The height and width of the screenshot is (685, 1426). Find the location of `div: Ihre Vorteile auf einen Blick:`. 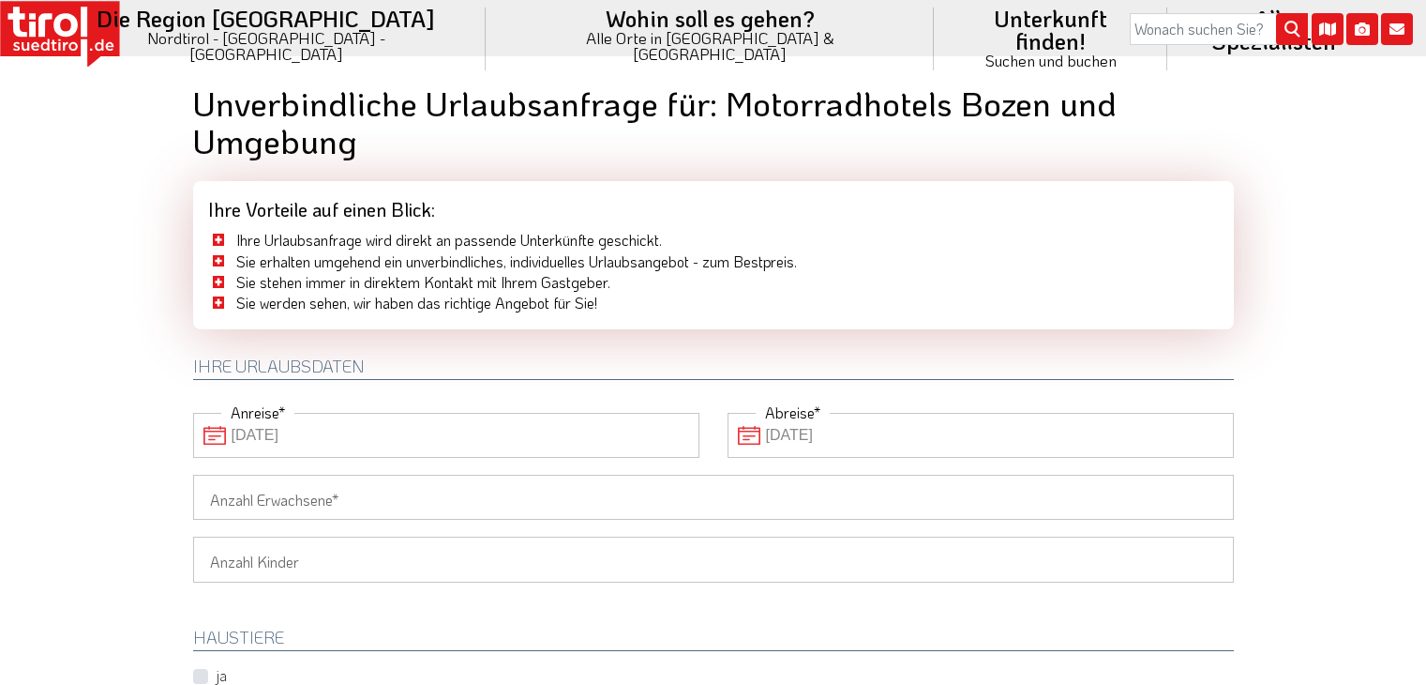

div: Ihre Vorteile auf einen Blick: is located at coordinates (714, 205).